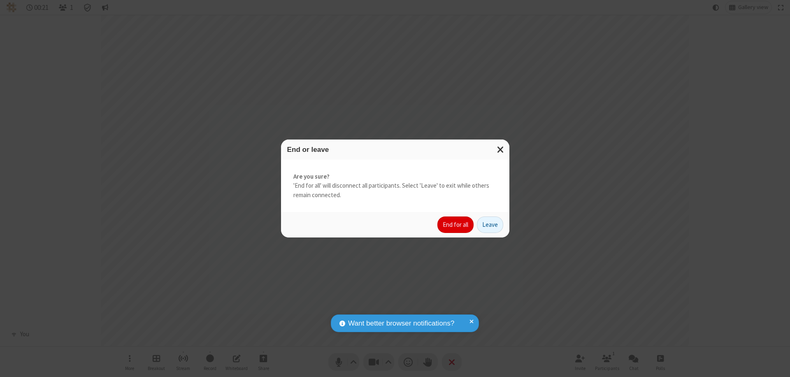 Image resolution: width=790 pixels, height=377 pixels. I want to click on button: Leave, so click(490, 225).